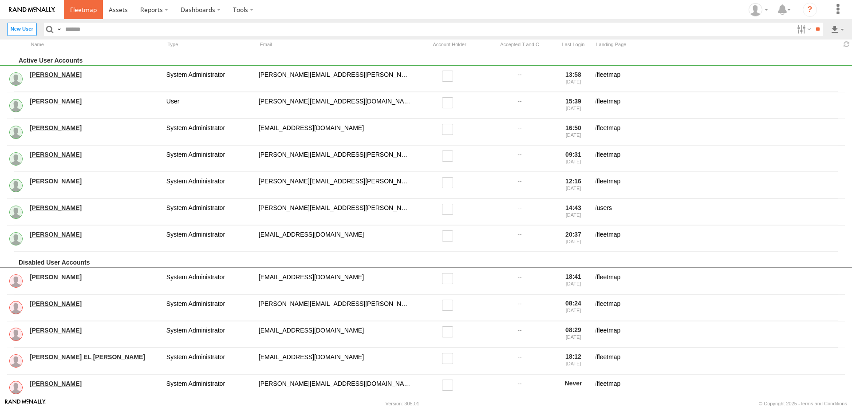  Describe the element at coordinates (22, 29) in the screenshot. I see `label: Create New User` at that location.